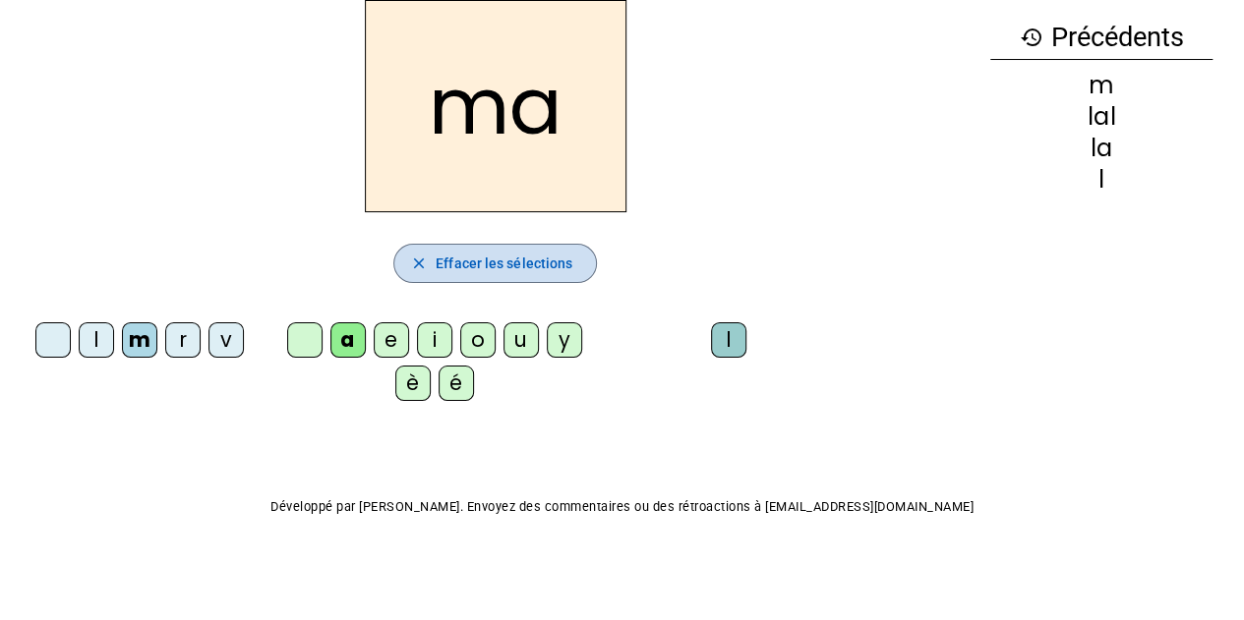 The width and height of the screenshot is (1244, 620). Describe the element at coordinates (435, 340) in the screenshot. I see `div: i` at that location.